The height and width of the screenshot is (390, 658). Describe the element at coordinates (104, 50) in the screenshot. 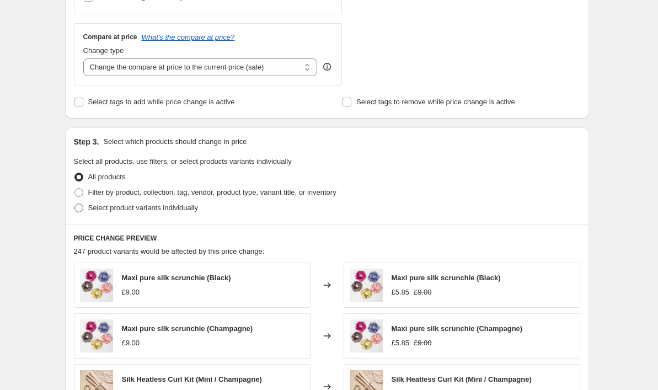

I see `span: Change type` at that location.